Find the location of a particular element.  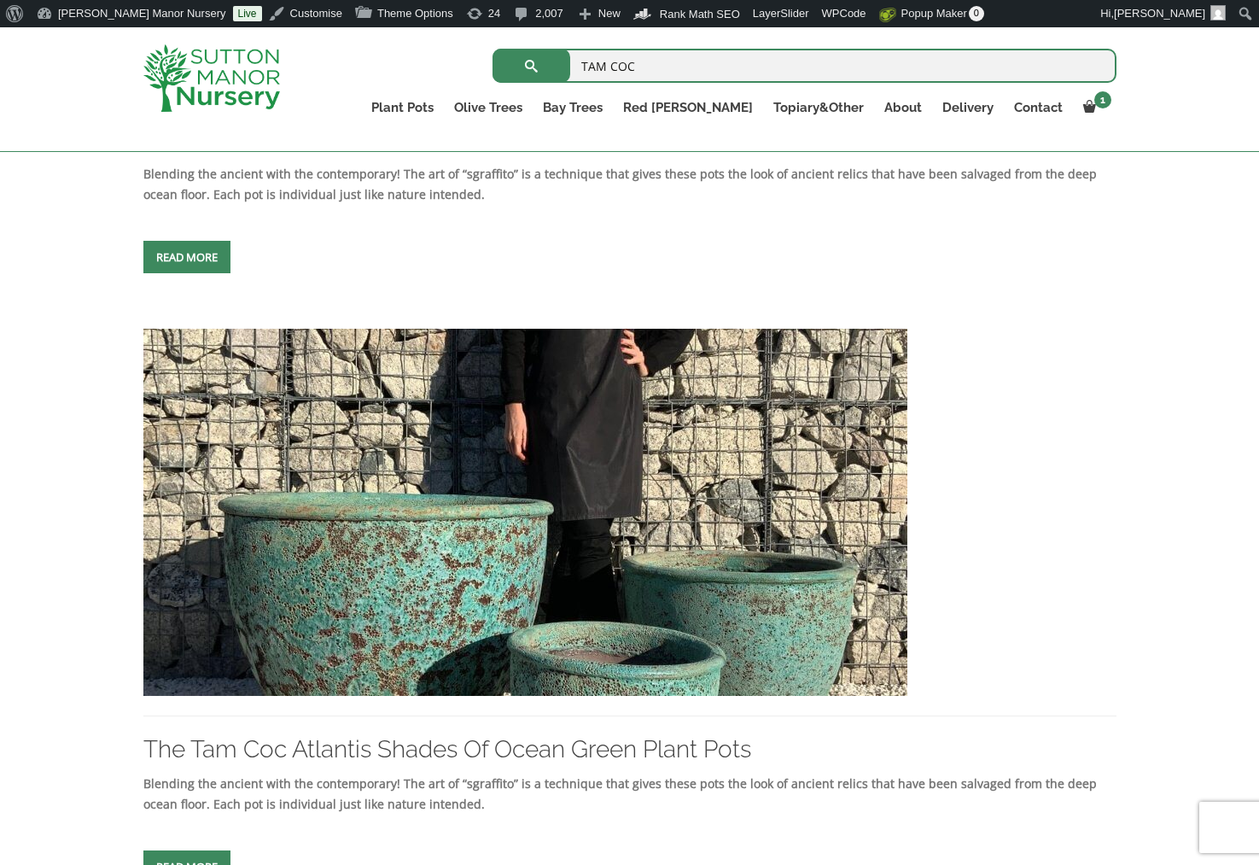

img: logo is located at coordinates (212, 78).